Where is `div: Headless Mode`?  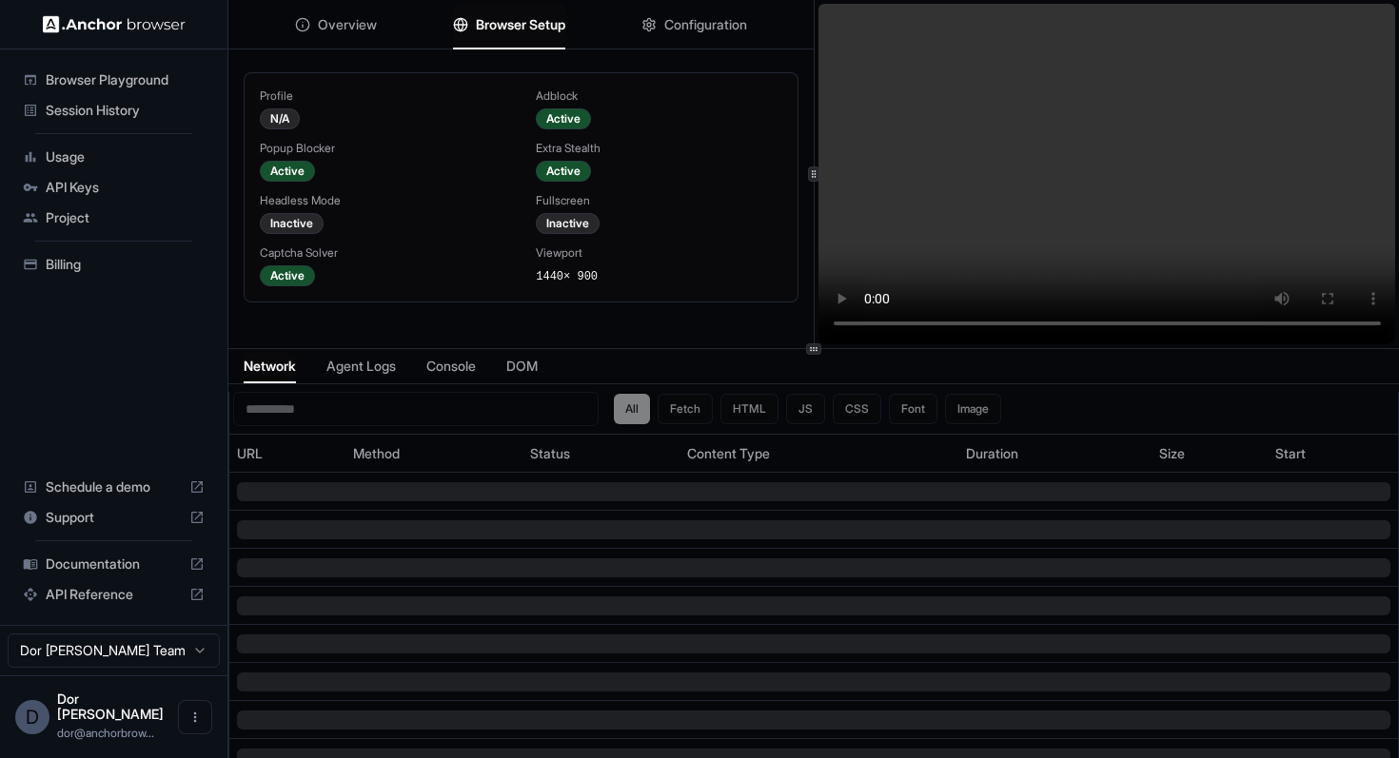
div: Headless Mode is located at coordinates (382, 201).